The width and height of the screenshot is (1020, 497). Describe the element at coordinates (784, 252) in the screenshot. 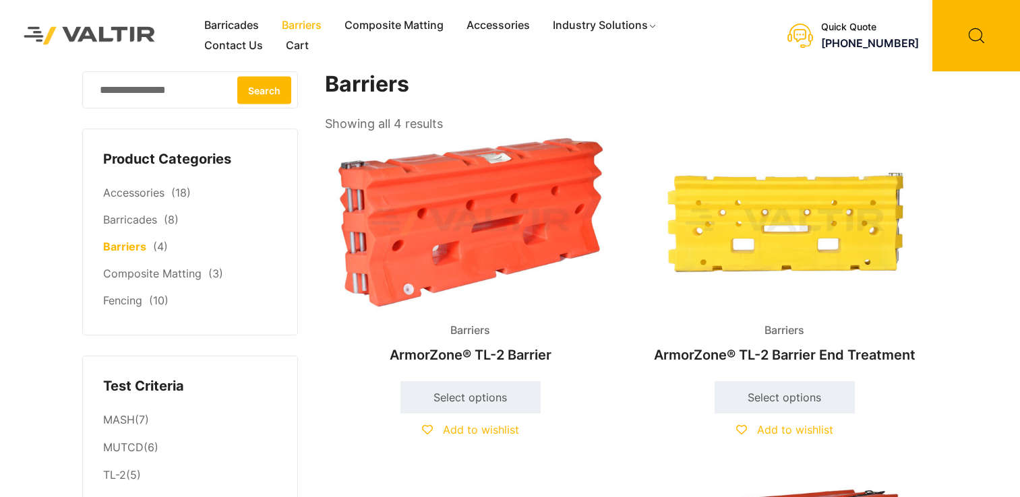

I see `a: BarriersArmorZone® TL-2 Barrier End Treatment` at that location.